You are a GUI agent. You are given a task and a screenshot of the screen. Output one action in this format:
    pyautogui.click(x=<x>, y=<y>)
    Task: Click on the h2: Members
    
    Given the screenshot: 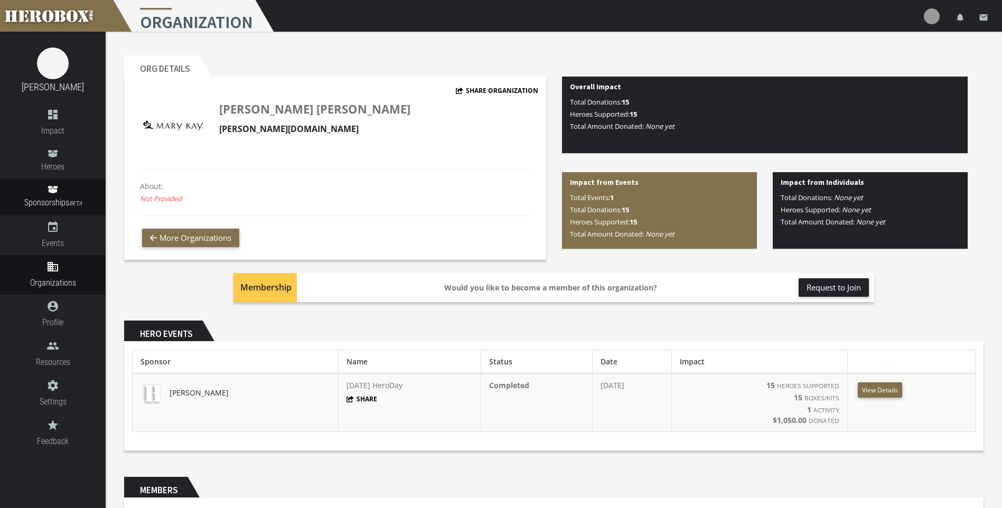 What is the action you would take?
    pyautogui.click(x=156, y=488)
    